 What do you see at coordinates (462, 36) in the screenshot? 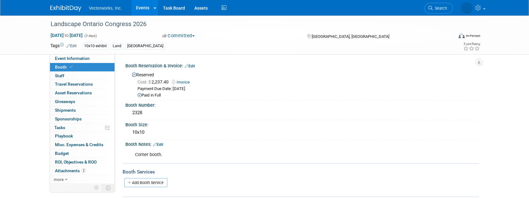
I see `img: Format-Inperson.png` at bounding box center [462, 36].